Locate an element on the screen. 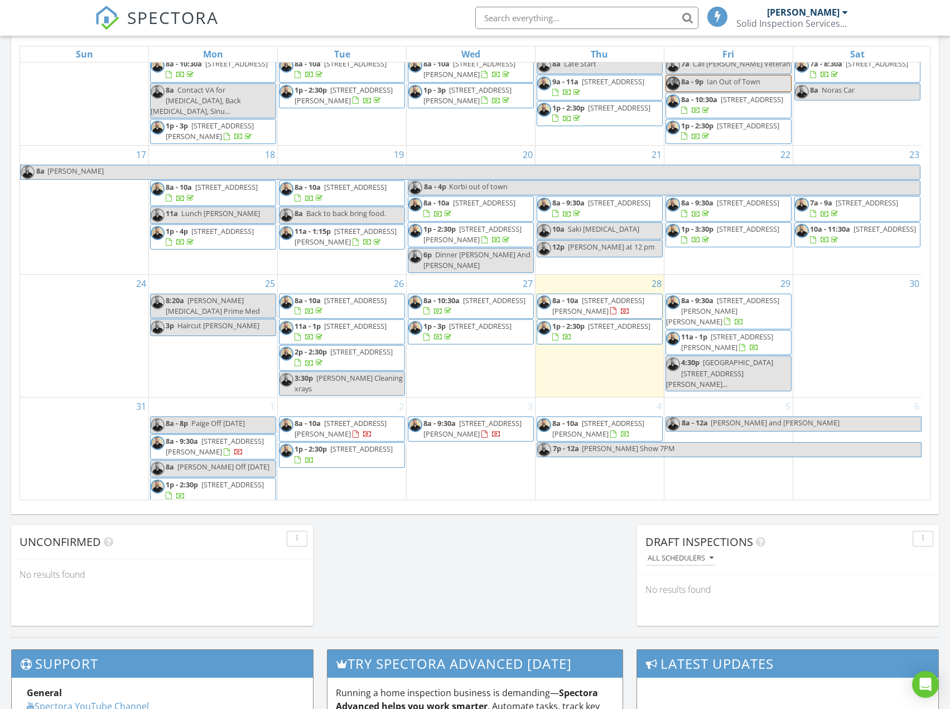  td: Go to September 6, 2025 is located at coordinates (857, 451).